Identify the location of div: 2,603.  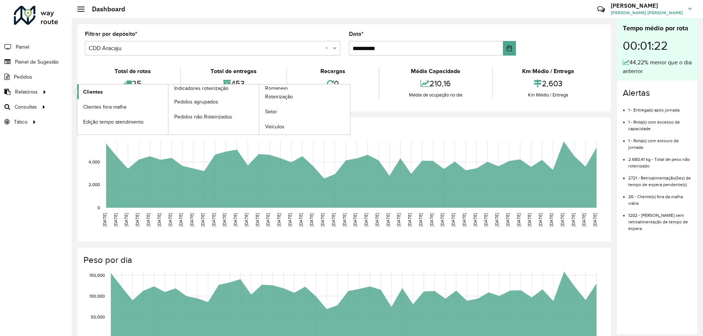
(548, 83).